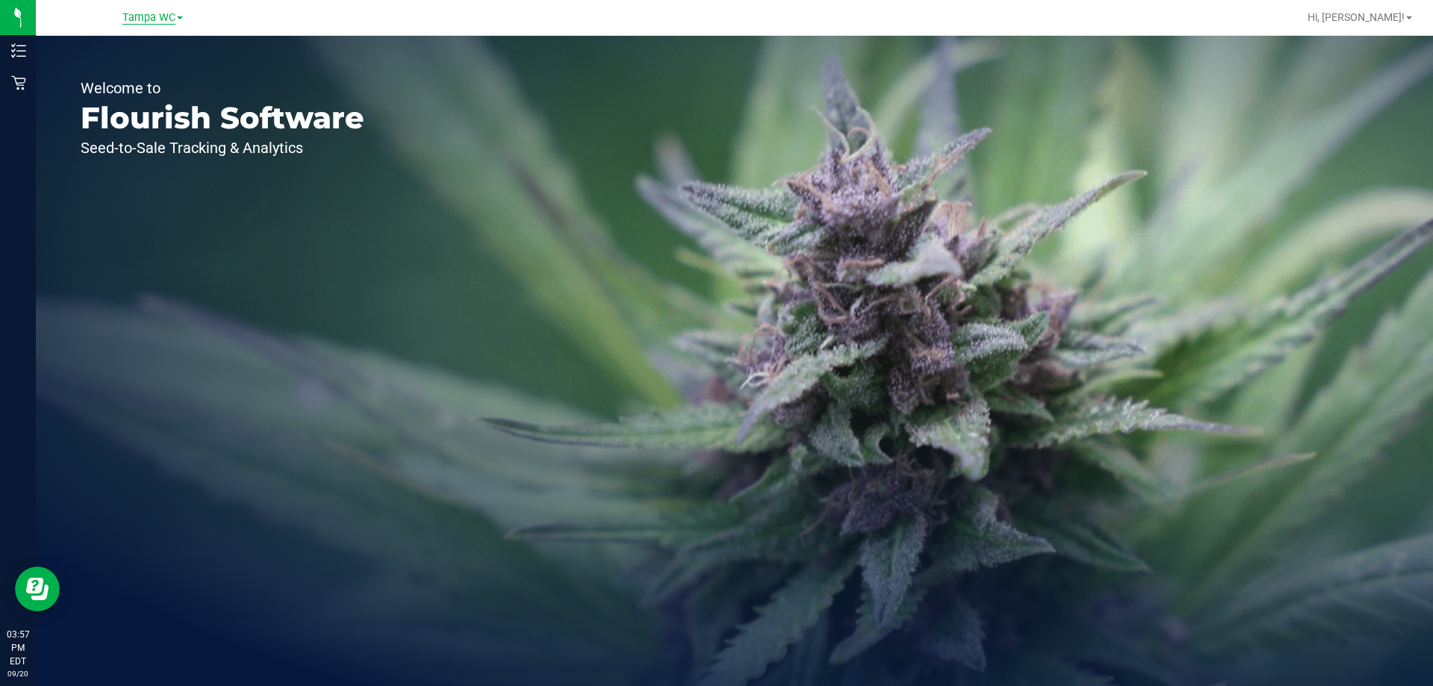  Describe the element at coordinates (19, 51) in the screenshot. I see `inline-svg: Inventory` at that location.